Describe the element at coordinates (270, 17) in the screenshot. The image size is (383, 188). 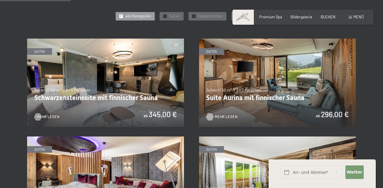
I see `span: Premium Spa` at that location.